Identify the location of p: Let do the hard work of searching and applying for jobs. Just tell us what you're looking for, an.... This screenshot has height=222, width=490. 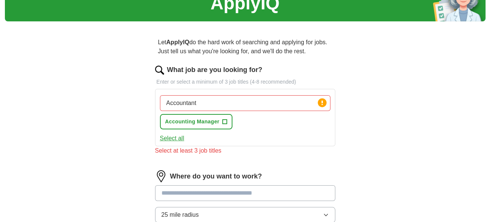
(245, 47).